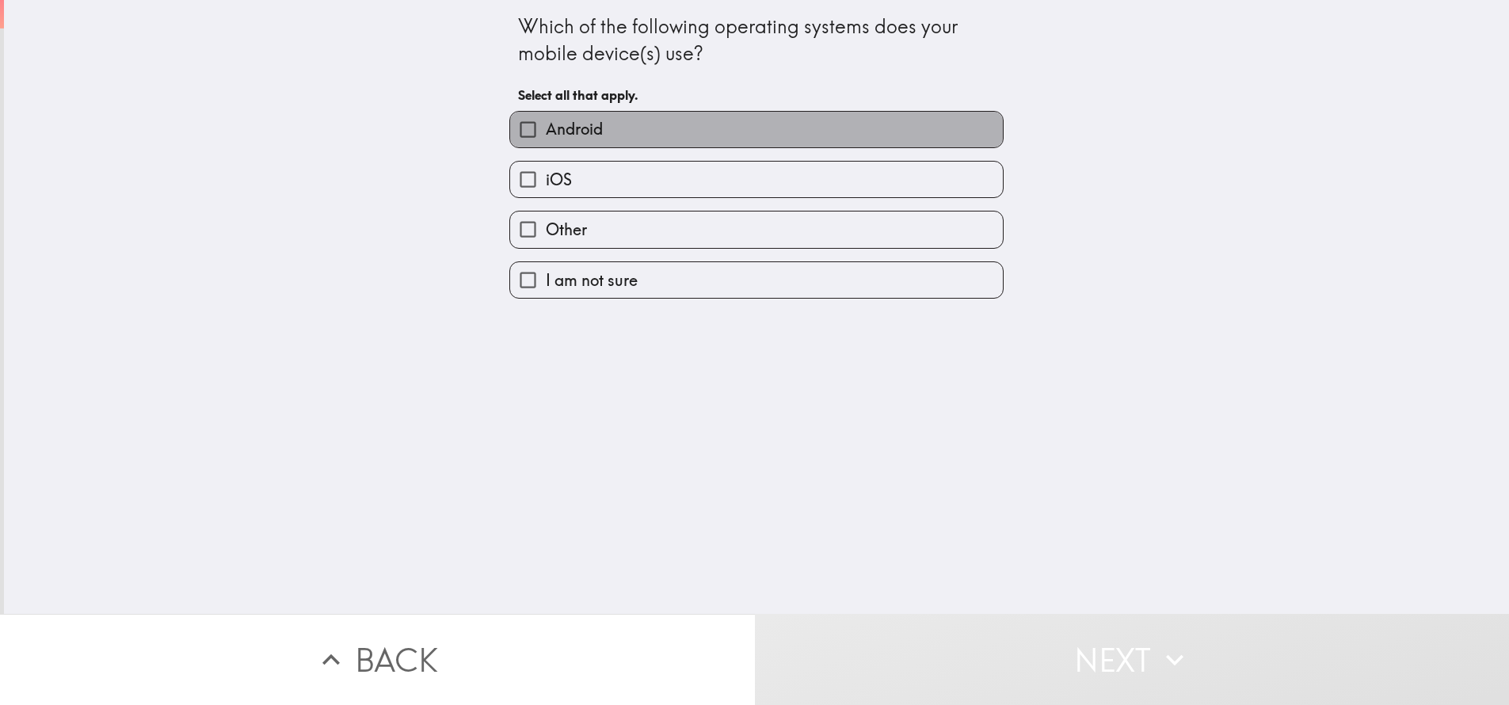  What do you see at coordinates (756, 179) in the screenshot?
I see `button: iOS` at bounding box center [756, 179].